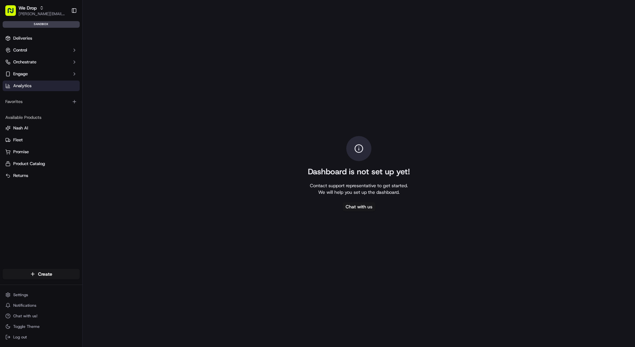 Image resolution: width=635 pixels, height=347 pixels. What do you see at coordinates (41, 152) in the screenshot?
I see `button: Promise` at bounding box center [41, 152].